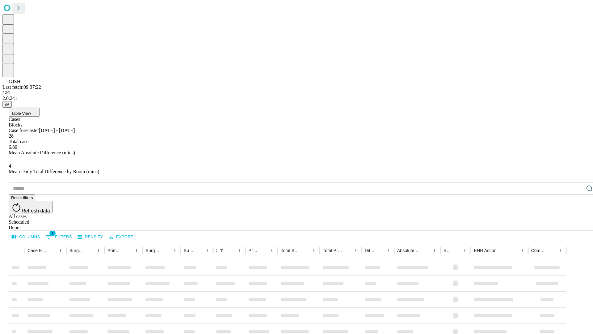 The image size is (593, 334). I want to click on div: Surgery Date, so click(189, 250).